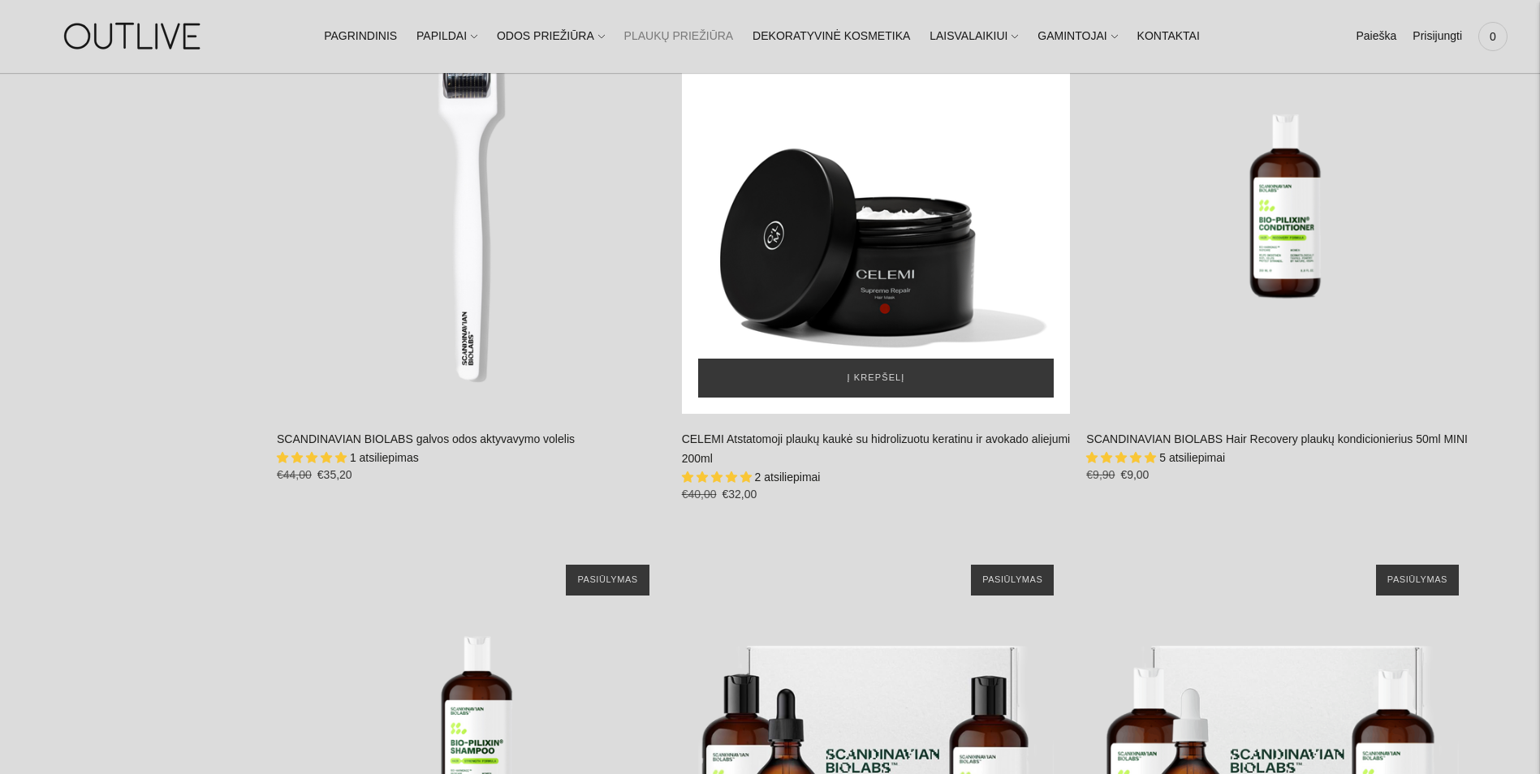 This screenshot has width=1540, height=774. What do you see at coordinates (876, 378) in the screenshot?
I see `span: Į krepšelį` at bounding box center [876, 378].